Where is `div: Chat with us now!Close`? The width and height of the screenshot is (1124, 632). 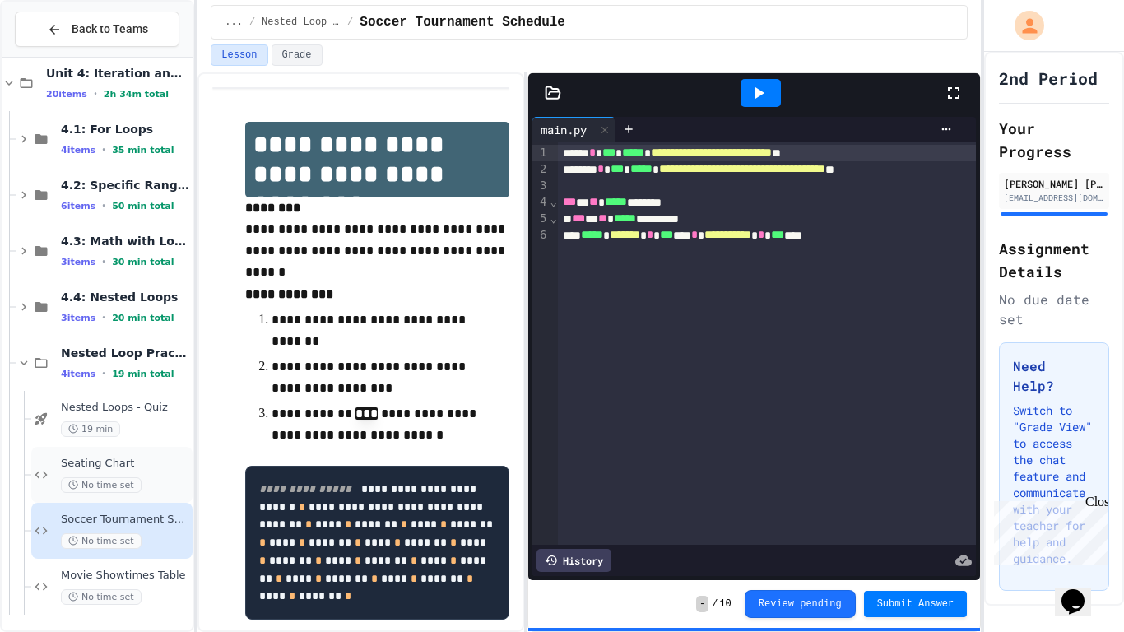
div: Chat with us now!Close is located at coordinates (60, 55).